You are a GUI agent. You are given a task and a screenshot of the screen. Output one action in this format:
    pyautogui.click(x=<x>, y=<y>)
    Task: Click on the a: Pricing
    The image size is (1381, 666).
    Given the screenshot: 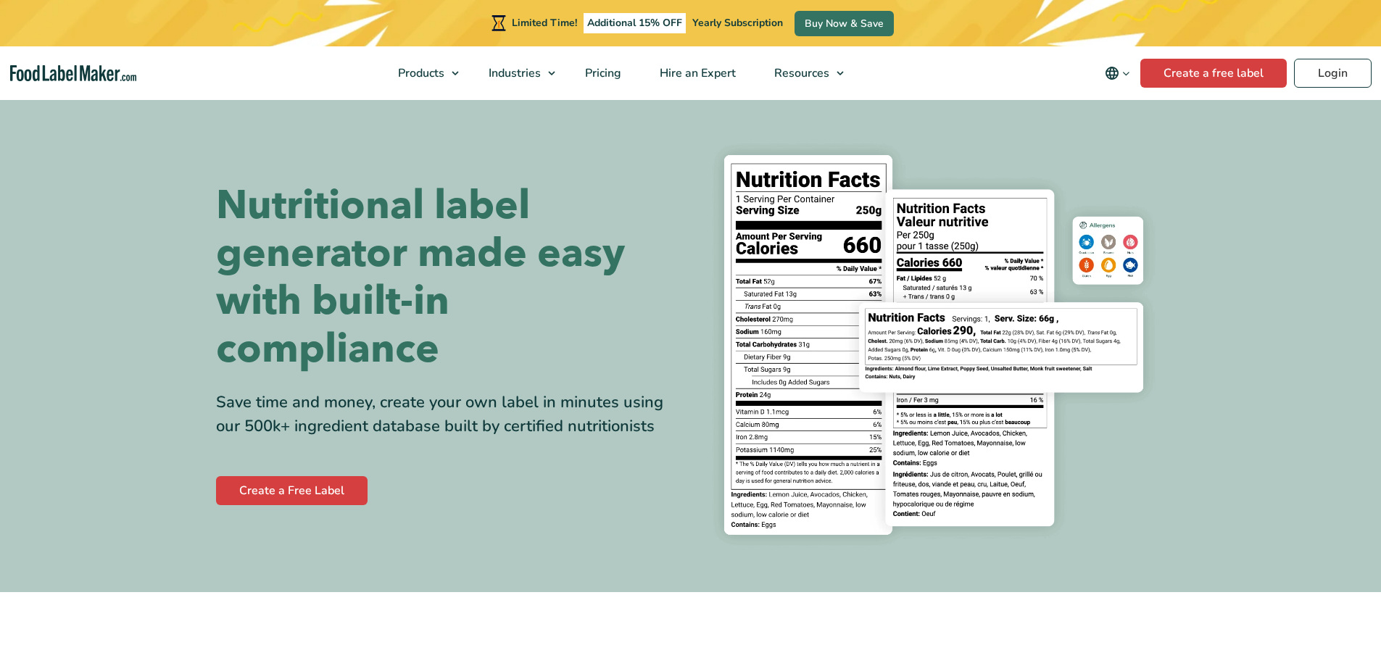 What is the action you would take?
    pyautogui.click(x=601, y=73)
    